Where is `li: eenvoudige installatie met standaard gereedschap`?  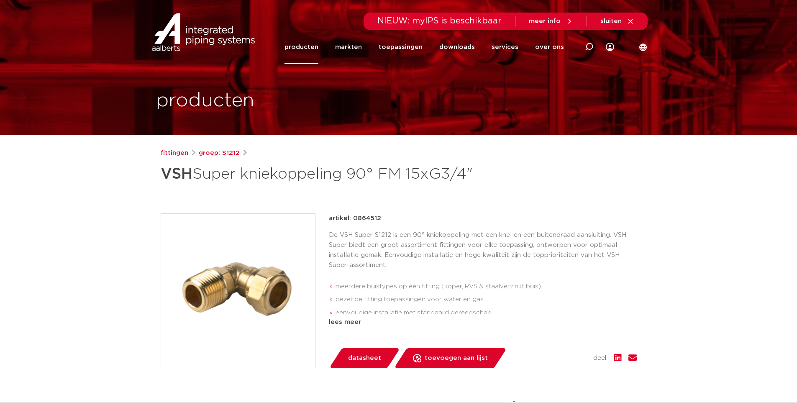
li: eenvoudige installatie met standaard gereedschap is located at coordinates (486, 313).